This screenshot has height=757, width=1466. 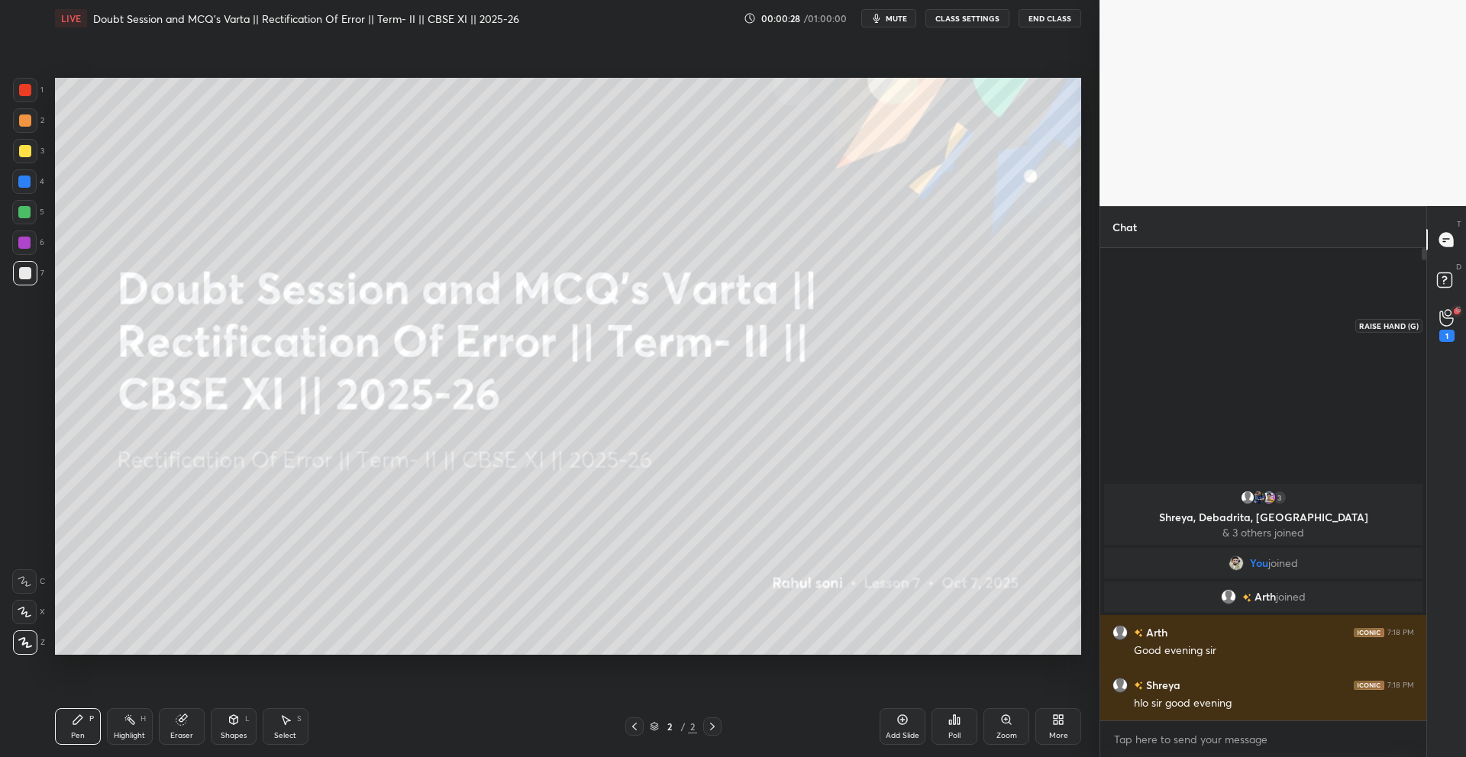 I want to click on div: X, so click(x=28, y=612).